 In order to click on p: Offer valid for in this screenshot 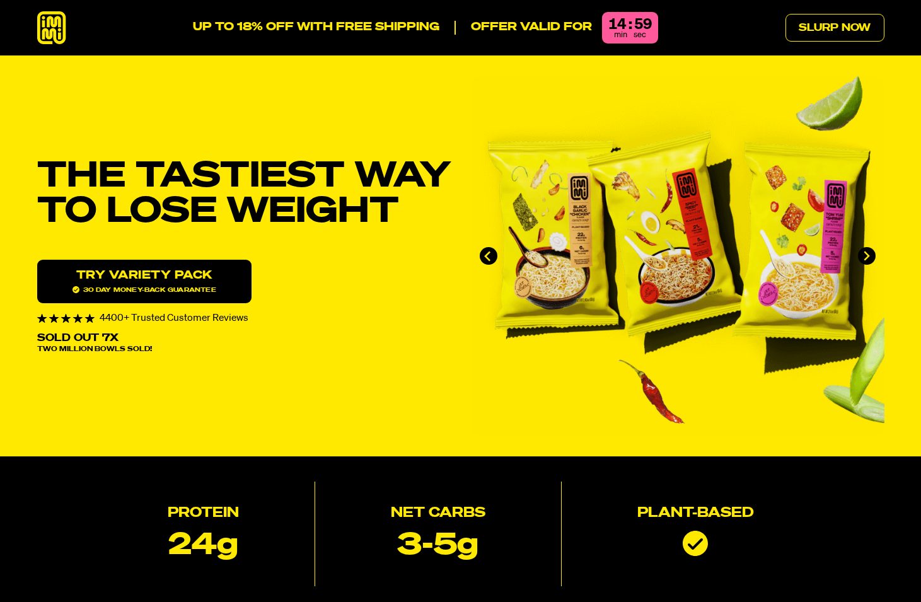, I will do `click(523, 28)`.